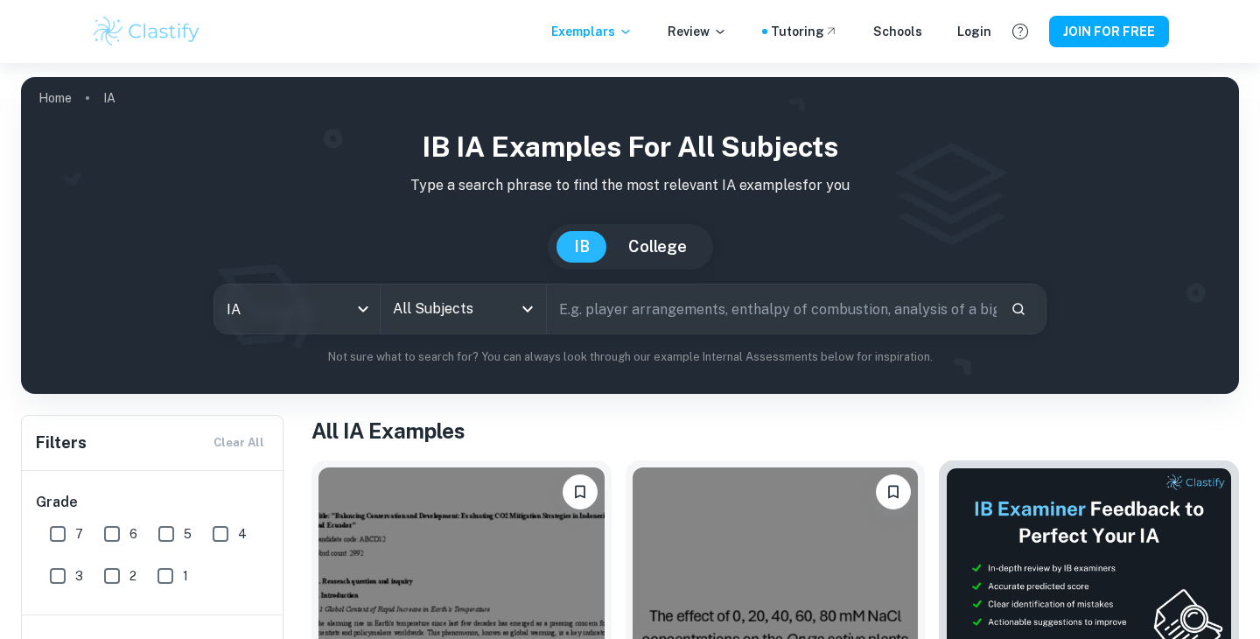  Describe the element at coordinates (775, 431) in the screenshot. I see `h1: All IA Examples` at that location.